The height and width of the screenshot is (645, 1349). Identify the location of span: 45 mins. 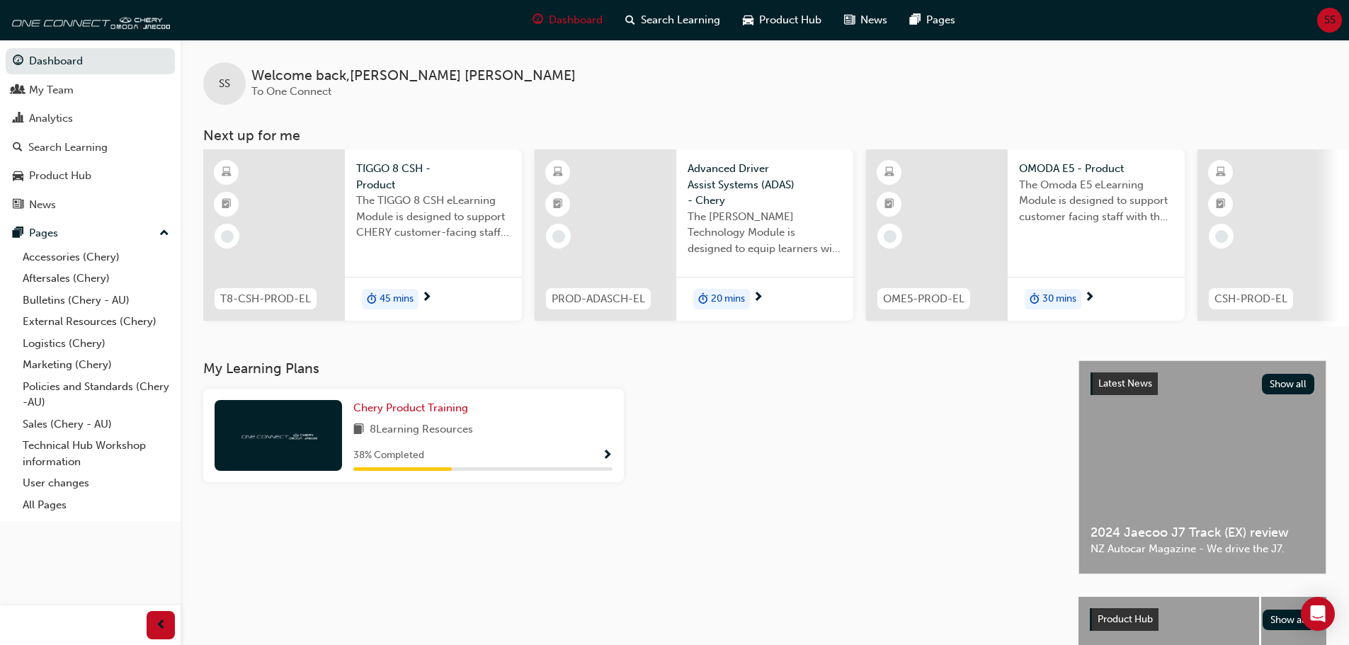
(397, 299).